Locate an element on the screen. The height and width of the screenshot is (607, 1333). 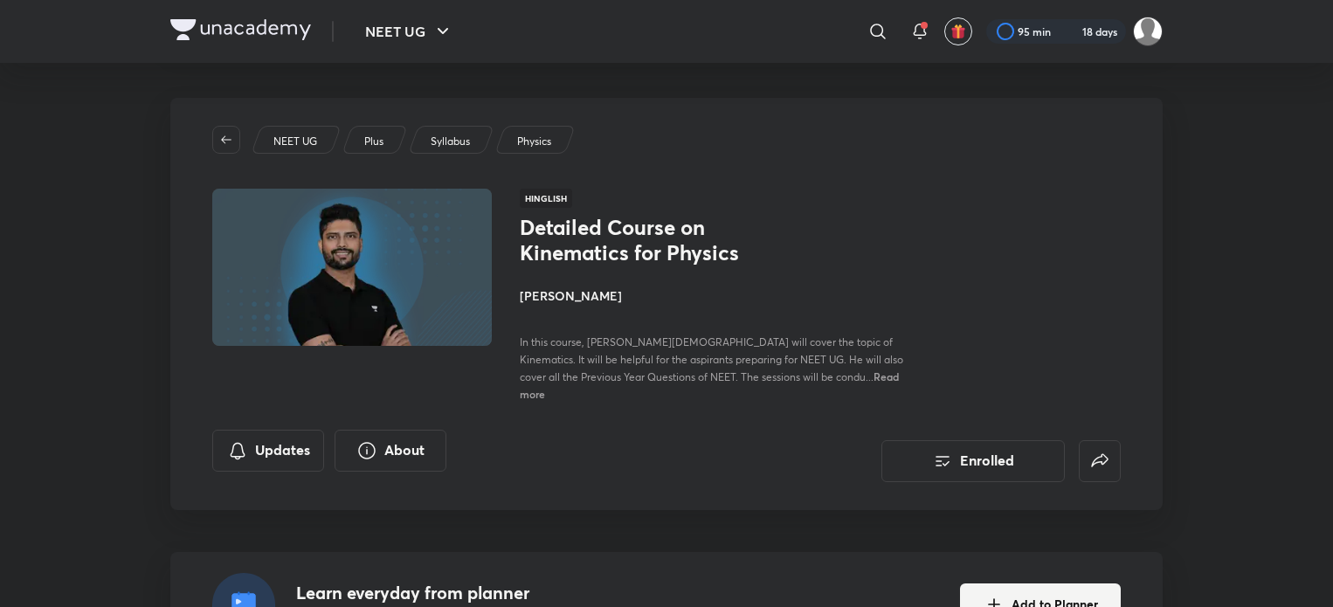
img: Thumbnail is located at coordinates (352, 267).